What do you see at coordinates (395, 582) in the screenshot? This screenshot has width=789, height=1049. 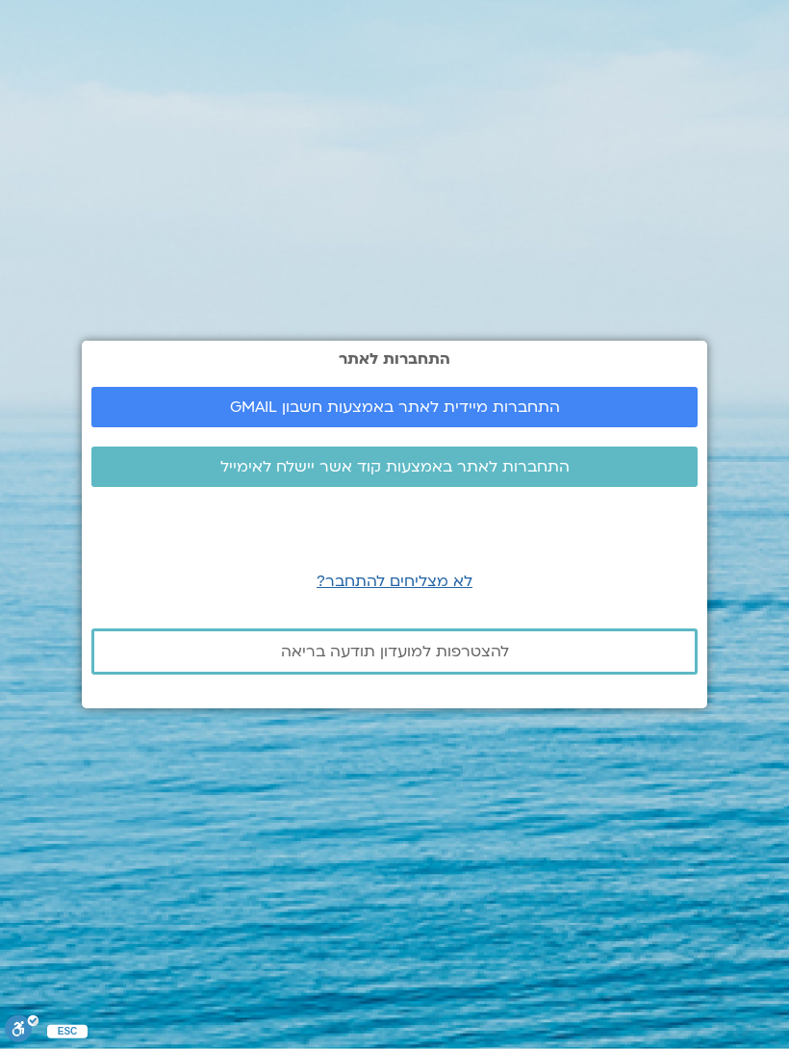 I see `a: לא מצליחים להתחבר?` at bounding box center [395, 582].